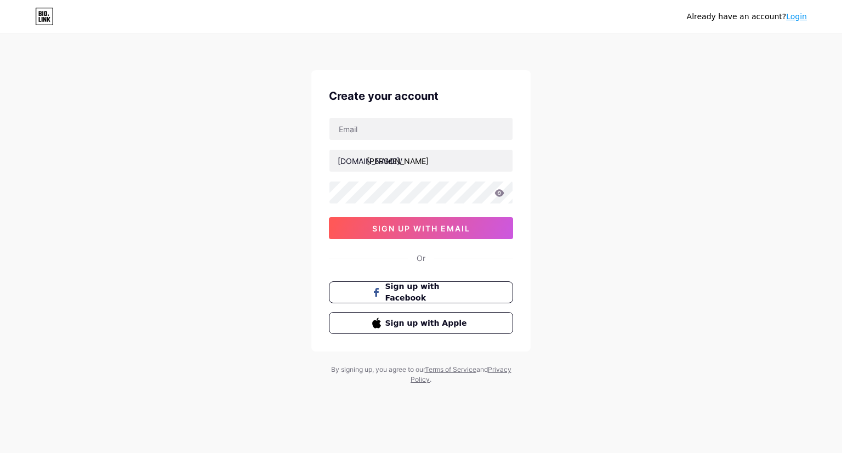 The image size is (842, 453). What do you see at coordinates (428, 292) in the screenshot?
I see `span: Sign up with Facebook` at bounding box center [428, 292].